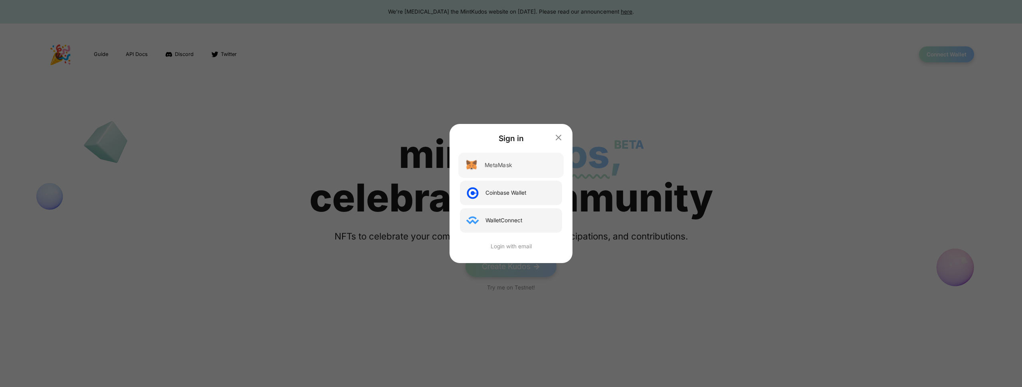 This screenshot has width=1022, height=387. What do you see at coordinates (504, 220) in the screenshot?
I see `div: WalletConnect` at bounding box center [504, 220].